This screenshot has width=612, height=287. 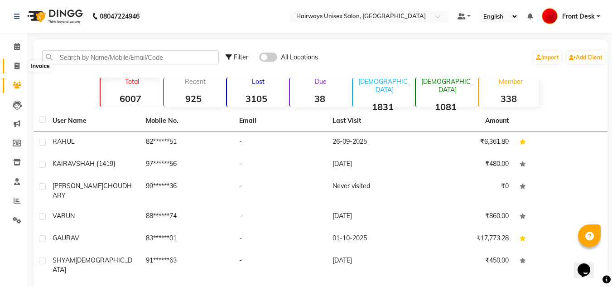 What do you see at coordinates (510, 82) in the screenshot?
I see `p: Member` at bounding box center [510, 82].